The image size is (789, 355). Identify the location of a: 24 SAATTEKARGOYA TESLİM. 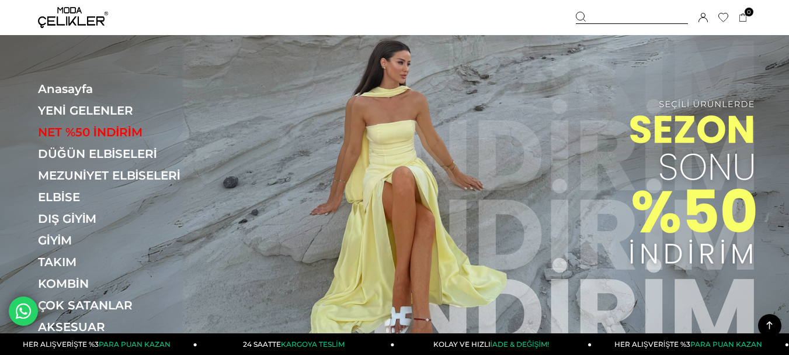
(296, 344).